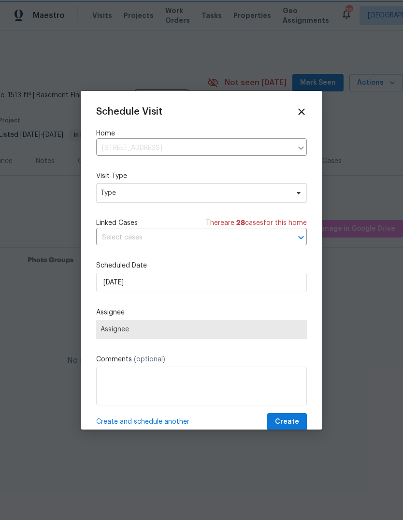 The image size is (403, 520). Describe the element at coordinates (202, 265) in the screenshot. I see `label: Scheduled Date` at that location.